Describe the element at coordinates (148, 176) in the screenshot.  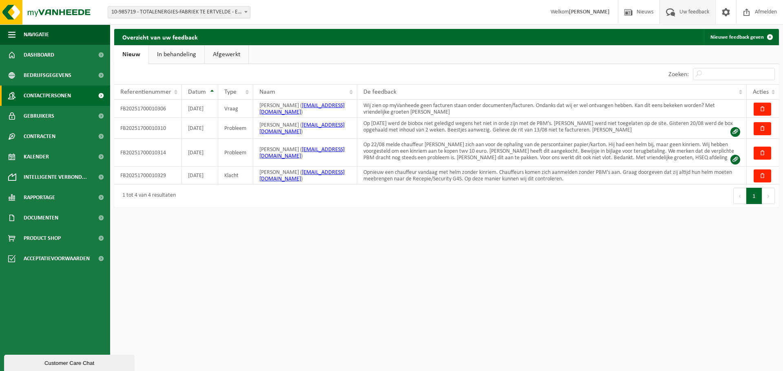
I see `td: FB20251700010329` at that location.